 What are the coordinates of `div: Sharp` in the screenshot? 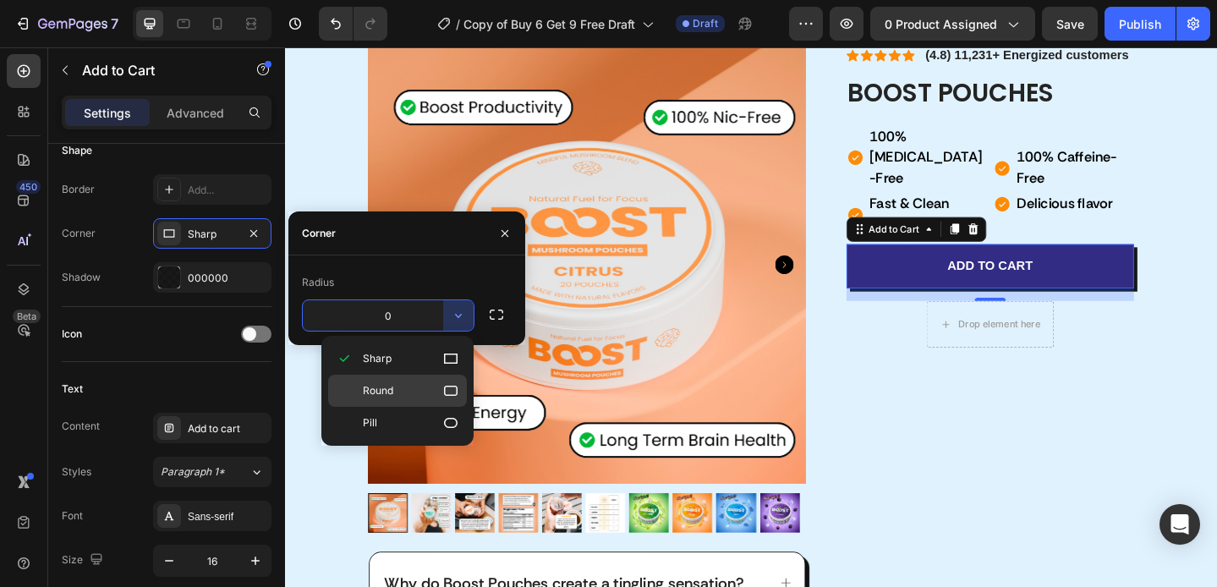 It's located at (212, 234).